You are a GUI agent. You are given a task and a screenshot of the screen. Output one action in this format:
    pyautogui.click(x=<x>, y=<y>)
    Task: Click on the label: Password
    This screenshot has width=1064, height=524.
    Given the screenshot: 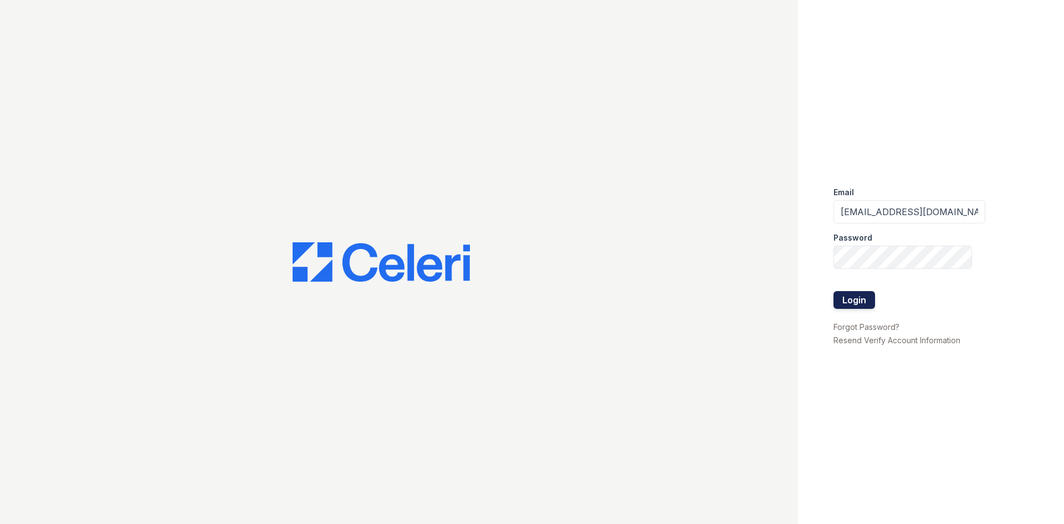 What is the action you would take?
    pyautogui.click(x=853, y=238)
    